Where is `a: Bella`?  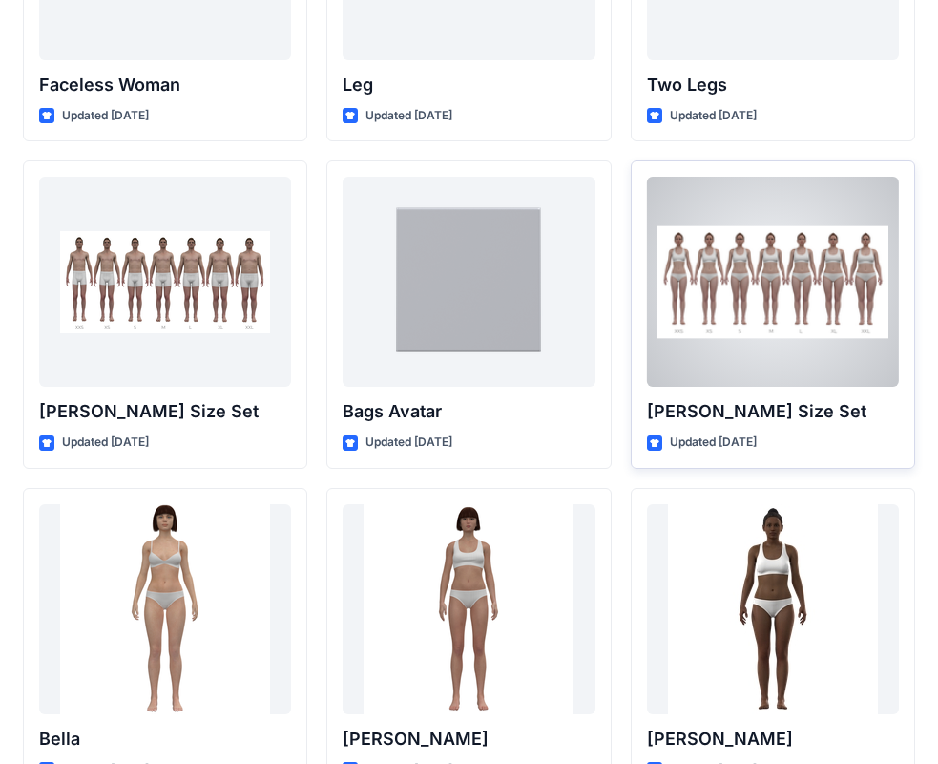 a: Bella is located at coordinates (165, 609).